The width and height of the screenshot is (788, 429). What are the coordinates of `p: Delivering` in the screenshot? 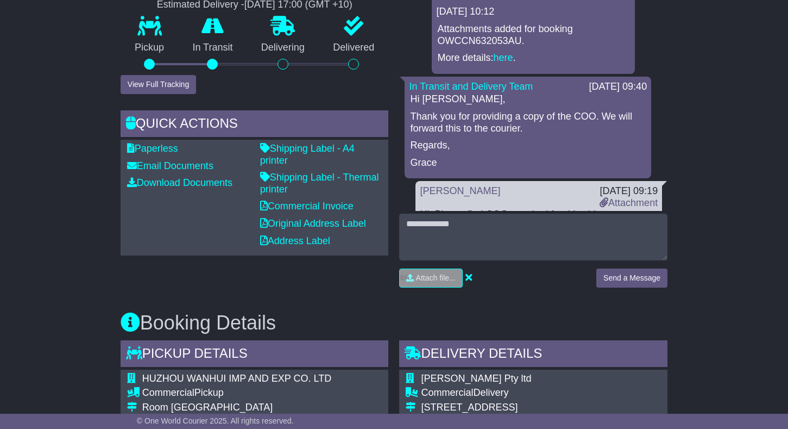 It's located at (283, 48).